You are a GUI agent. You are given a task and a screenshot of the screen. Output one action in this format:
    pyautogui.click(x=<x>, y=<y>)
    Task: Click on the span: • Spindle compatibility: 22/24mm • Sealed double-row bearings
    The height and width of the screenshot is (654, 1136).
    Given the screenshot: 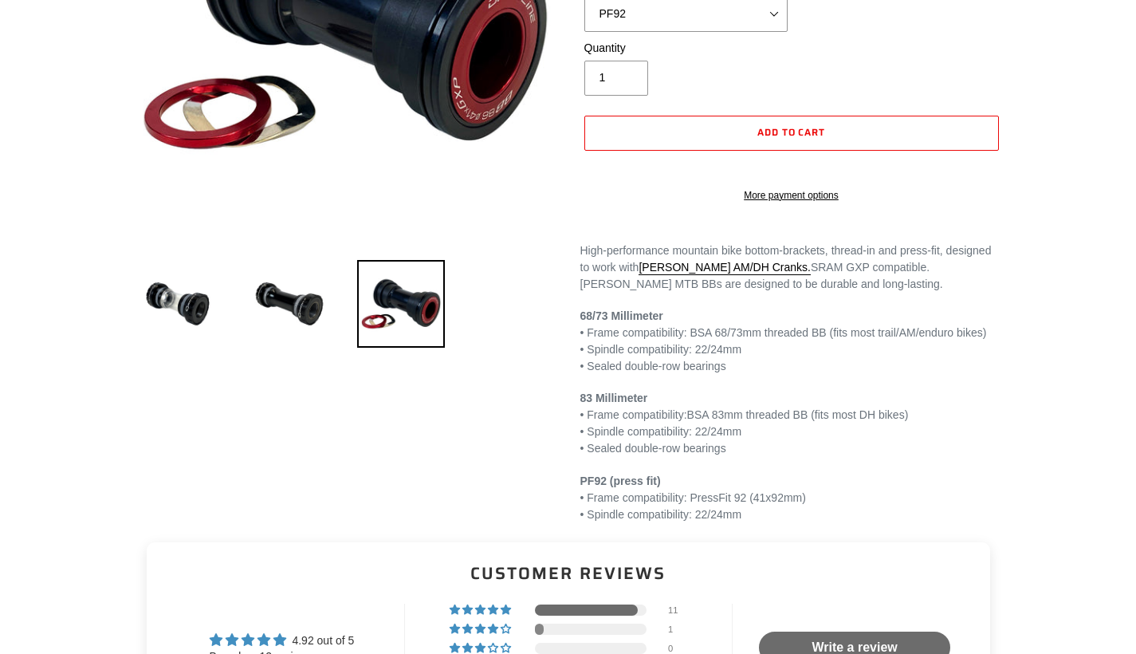 What is the action you would take?
    pyautogui.click(x=661, y=439)
    